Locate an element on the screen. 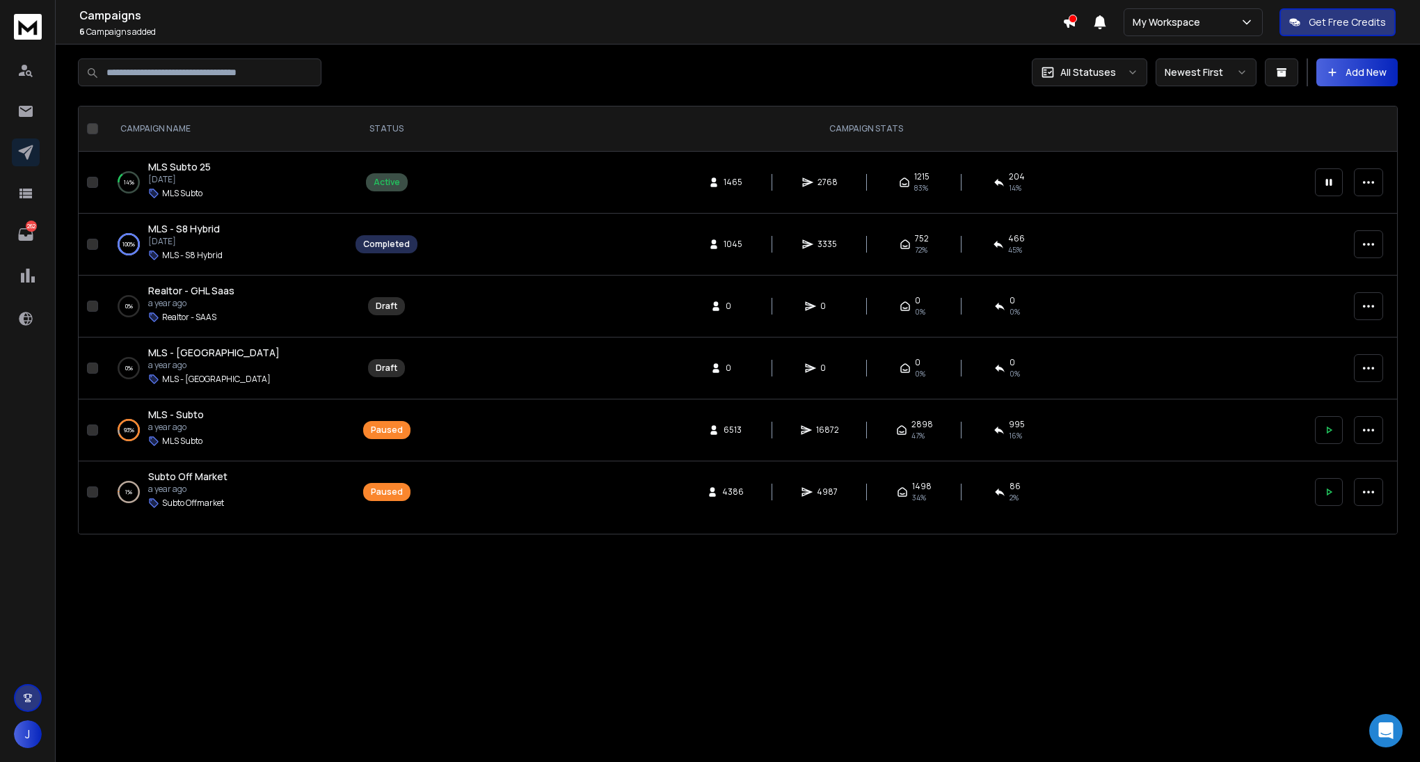 The width and height of the screenshot is (1420, 762). div: Active is located at coordinates (387, 182).